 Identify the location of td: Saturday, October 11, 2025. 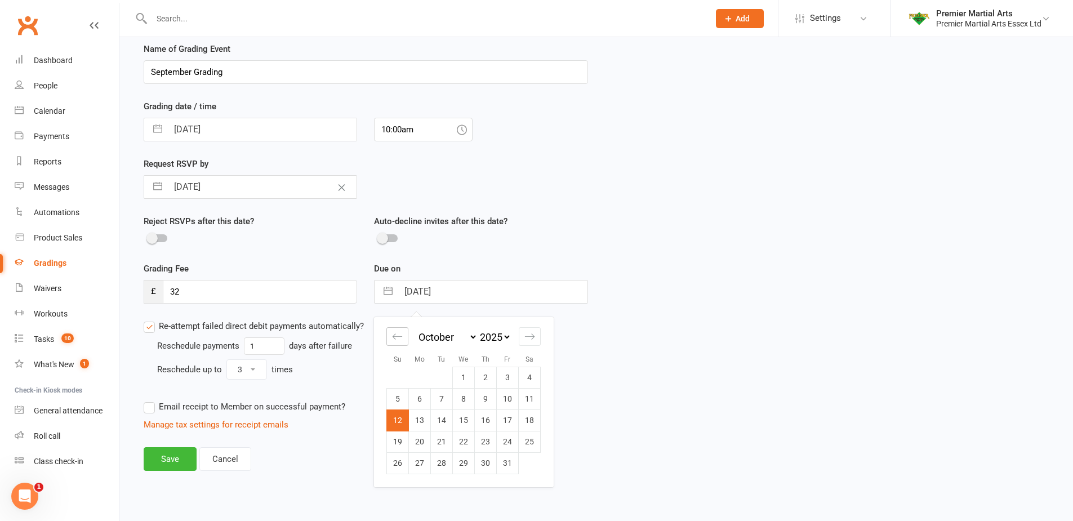
(530, 399).